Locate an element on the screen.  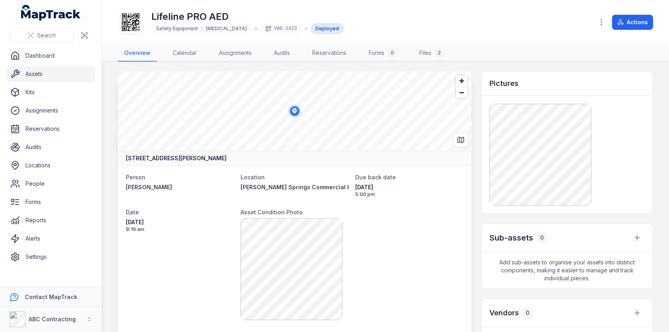
span: Safety Equipment is located at coordinates (177, 29).